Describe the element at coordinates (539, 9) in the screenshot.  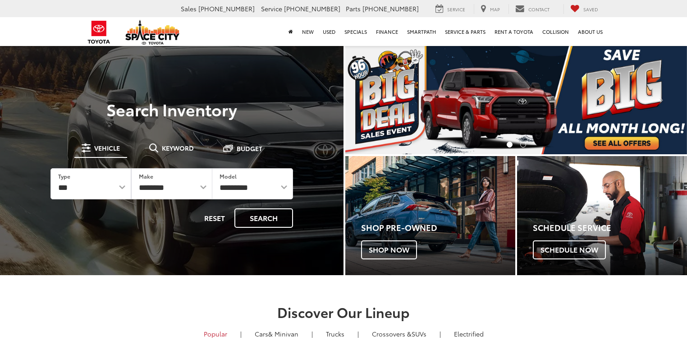
I see `span: Contact` at that location.